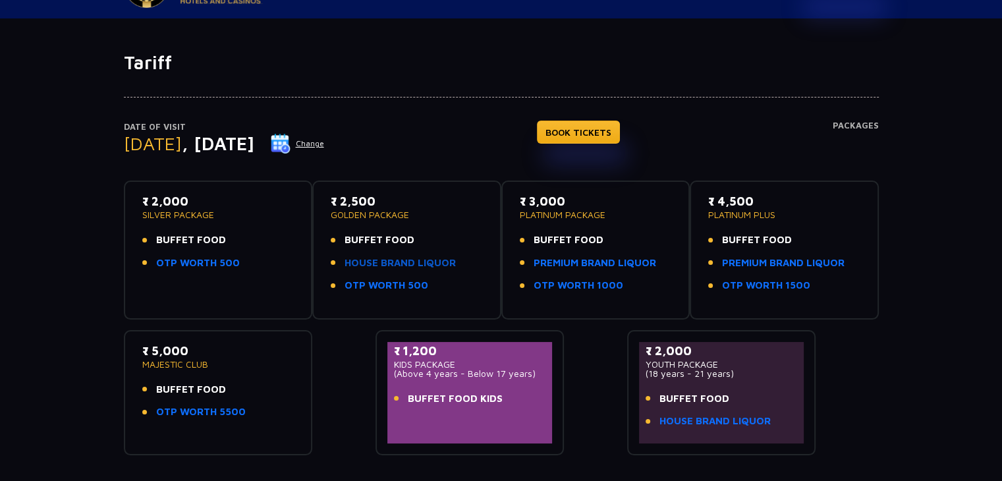 This screenshot has width=1002, height=481. Describe the element at coordinates (407, 201) in the screenshot. I see `p: ₹ 2,500` at that location.